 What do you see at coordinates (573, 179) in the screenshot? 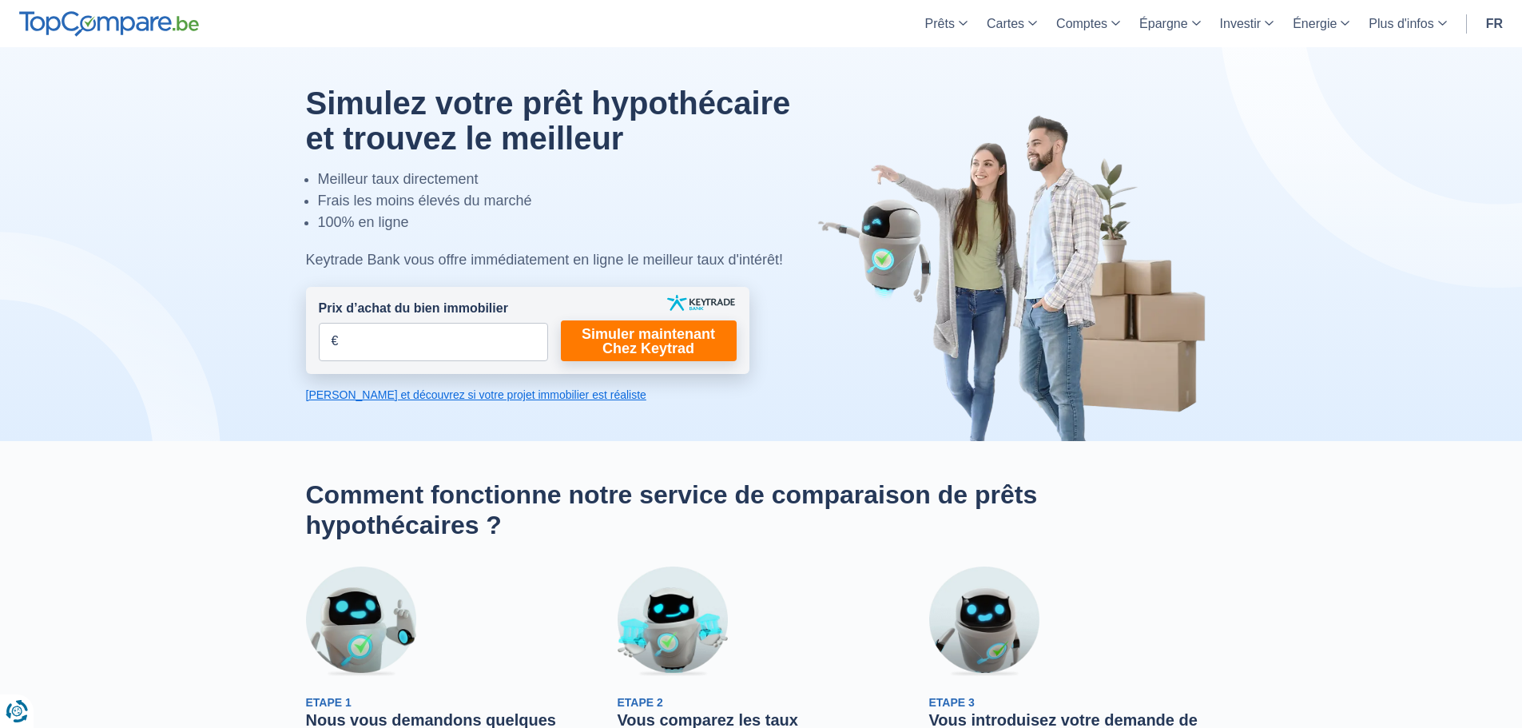
I see `li: Meilleur taux directement` at bounding box center [573, 179].